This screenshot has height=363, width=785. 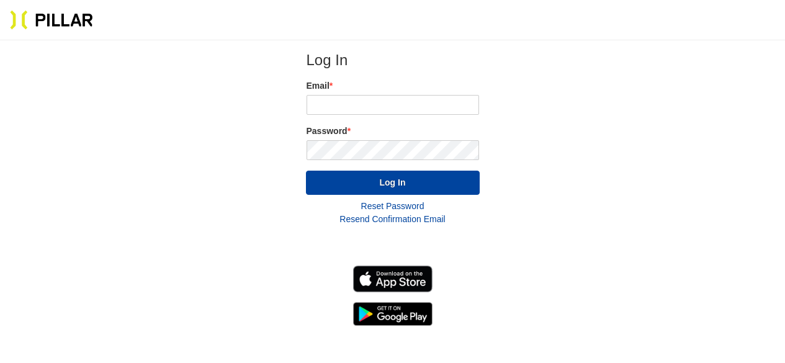 What do you see at coordinates (393, 60) in the screenshot?
I see `h2: Log In` at bounding box center [393, 60].